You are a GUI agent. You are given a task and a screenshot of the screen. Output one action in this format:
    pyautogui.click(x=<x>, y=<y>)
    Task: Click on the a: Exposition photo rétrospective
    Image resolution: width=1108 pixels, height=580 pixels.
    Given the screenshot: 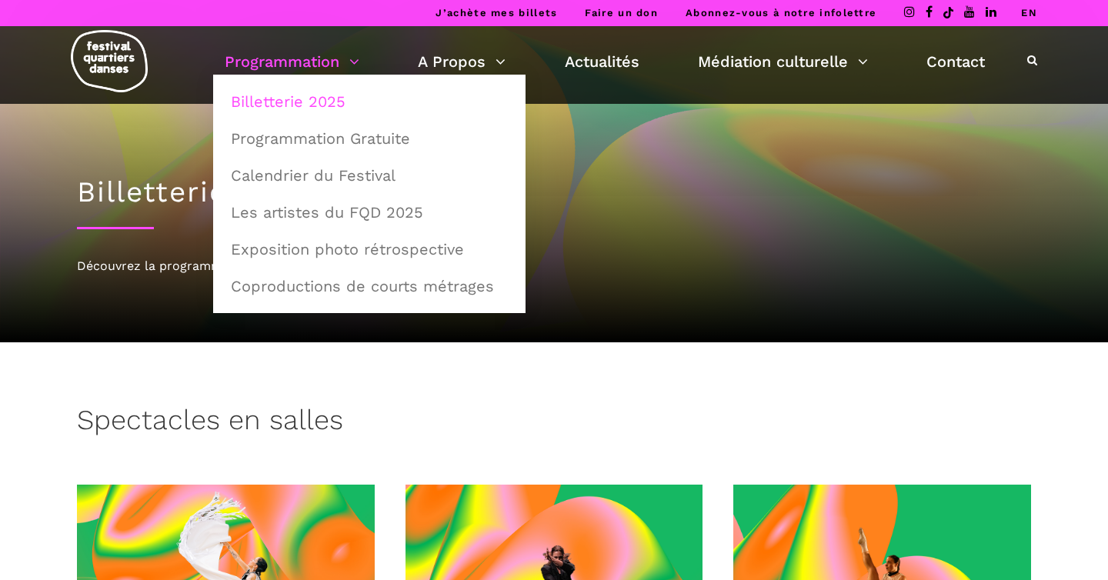 What is the action you would take?
    pyautogui.click(x=369, y=249)
    